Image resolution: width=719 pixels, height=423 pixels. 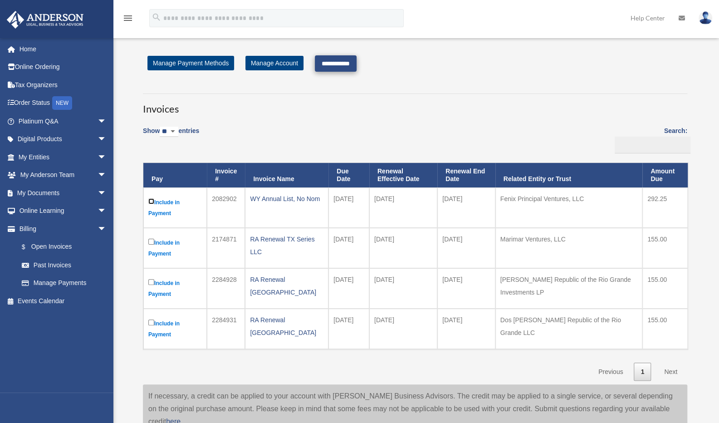 What do you see at coordinates (642, 371) in the screenshot?
I see `a: 1` at bounding box center [642, 371].